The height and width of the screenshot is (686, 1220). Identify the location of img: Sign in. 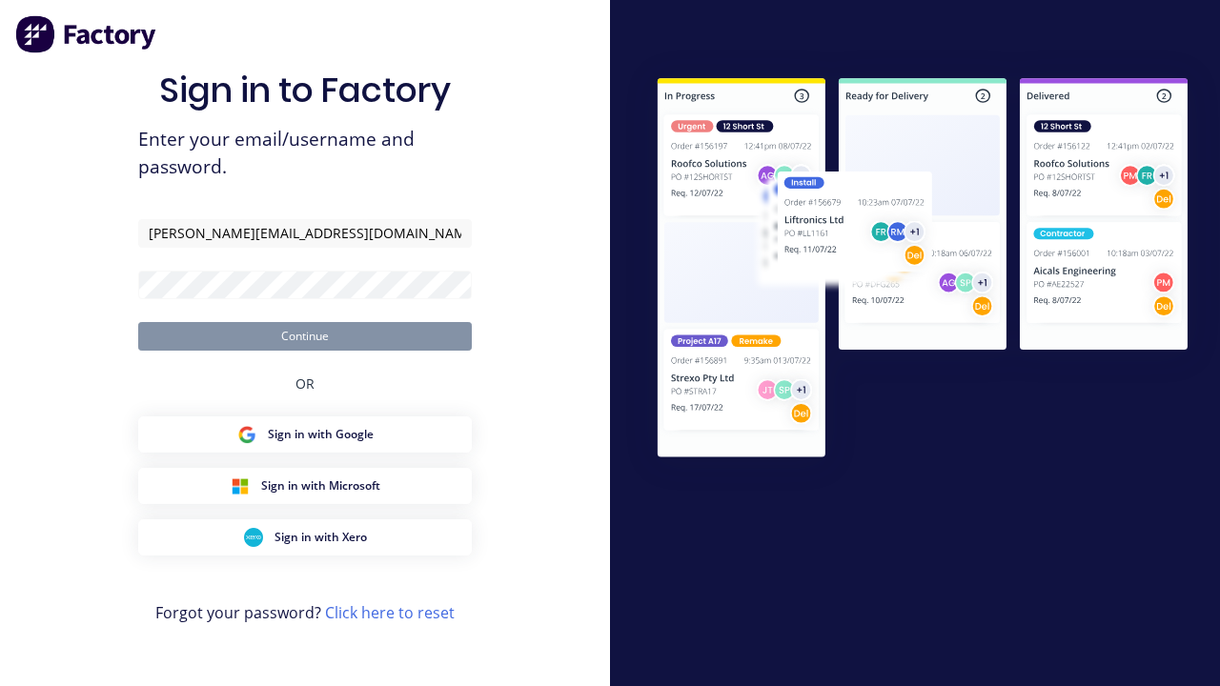
(922, 270).